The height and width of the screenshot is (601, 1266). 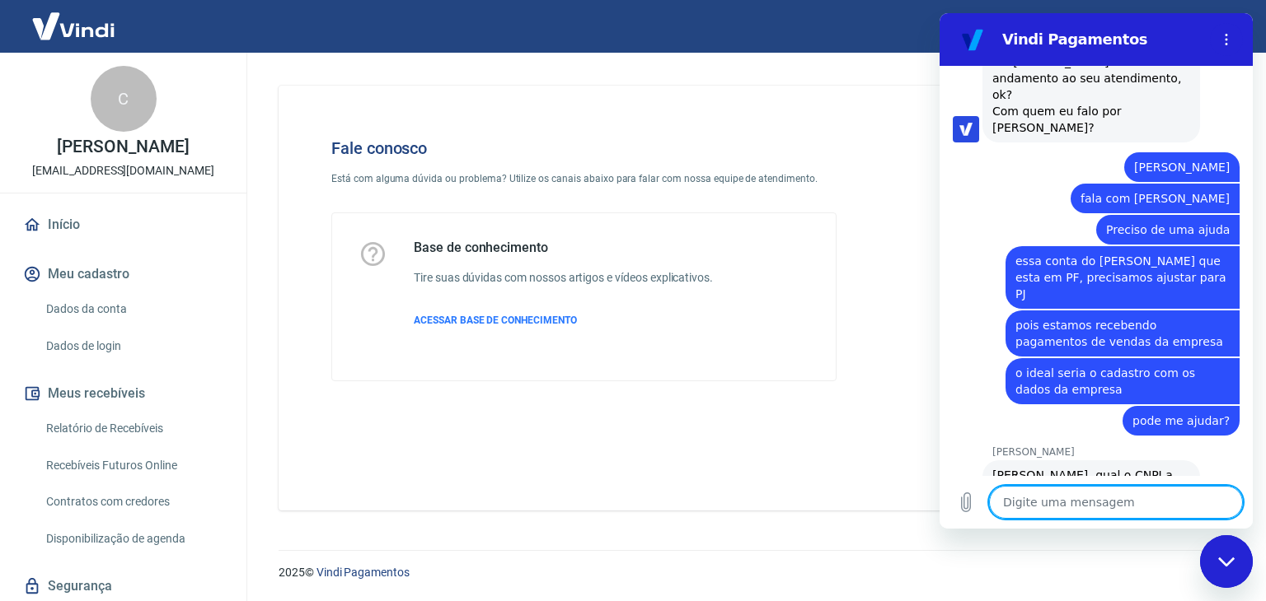 What do you see at coordinates (133, 346) in the screenshot?
I see `a: Dados de login` at bounding box center [133, 346].